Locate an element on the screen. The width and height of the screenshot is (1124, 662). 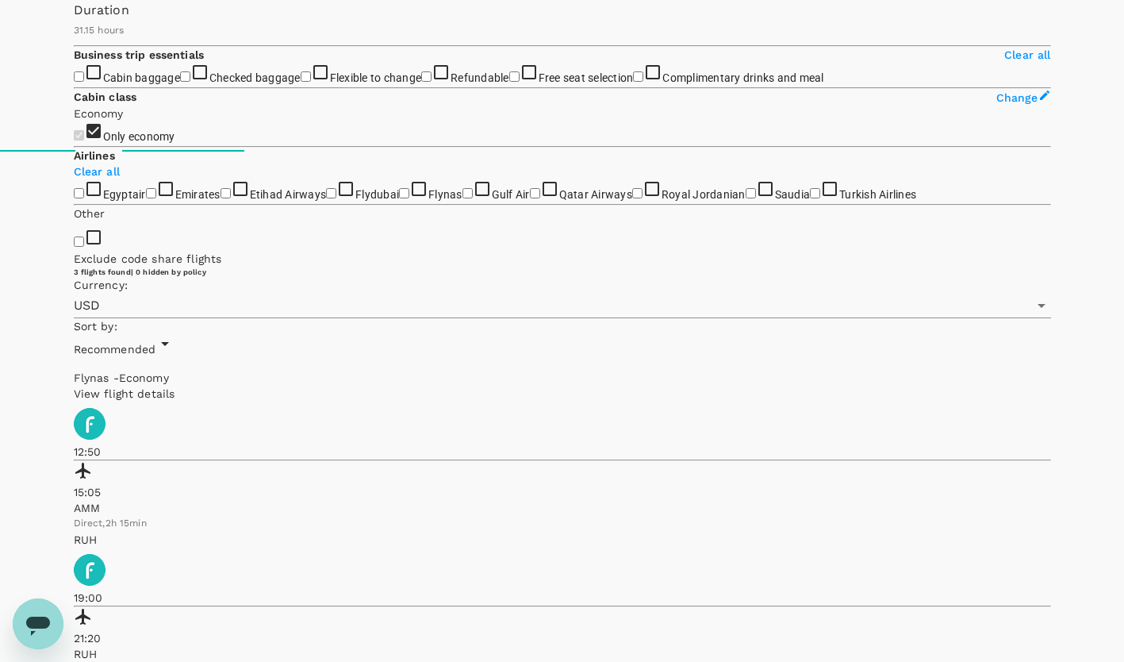
p: Economy is located at coordinates (563, 113).